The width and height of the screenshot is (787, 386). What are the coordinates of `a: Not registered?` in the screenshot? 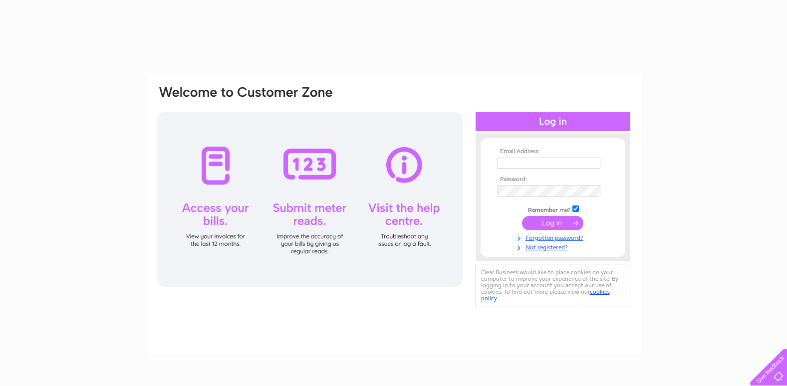 It's located at (554, 246).